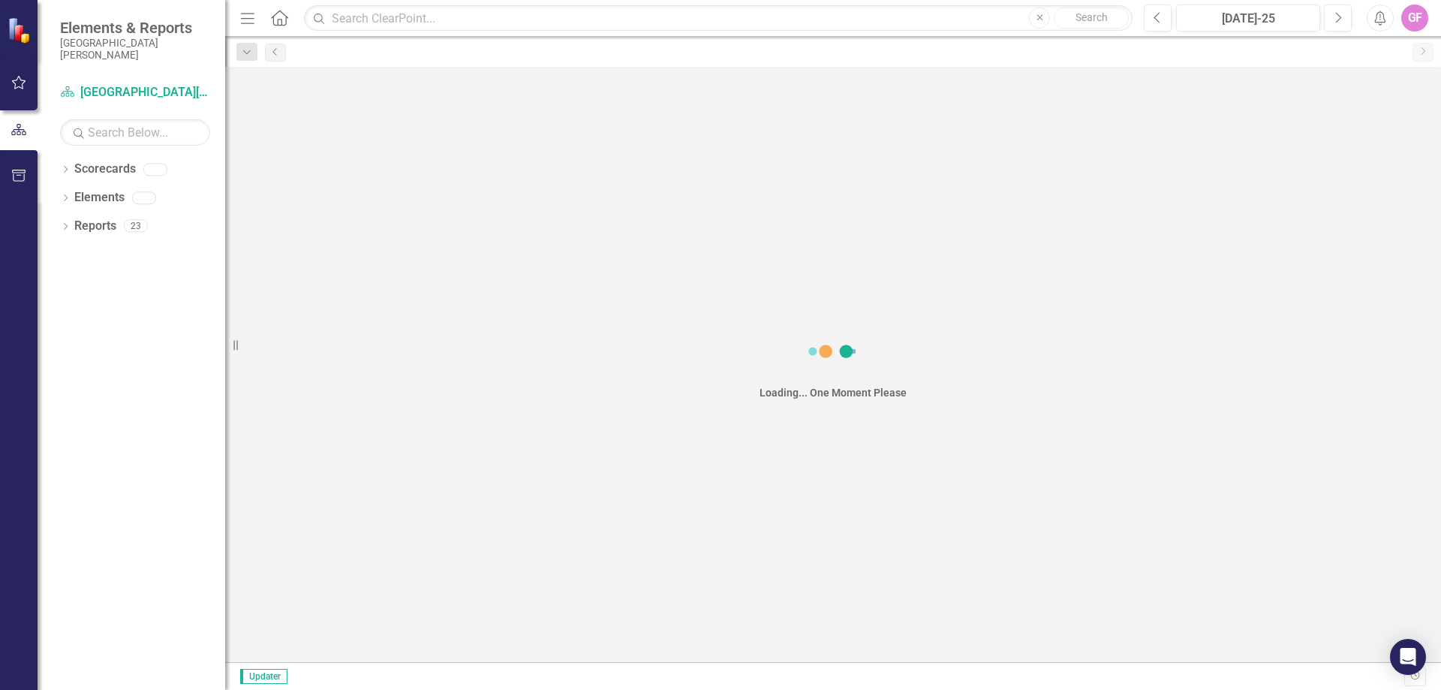  What do you see at coordinates (135, 28) in the screenshot?
I see `span: Elements & Reports` at bounding box center [135, 28].